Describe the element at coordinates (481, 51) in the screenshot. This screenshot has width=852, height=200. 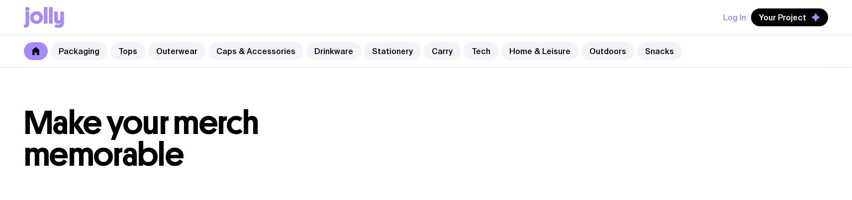
I see `a: Tech` at that location.